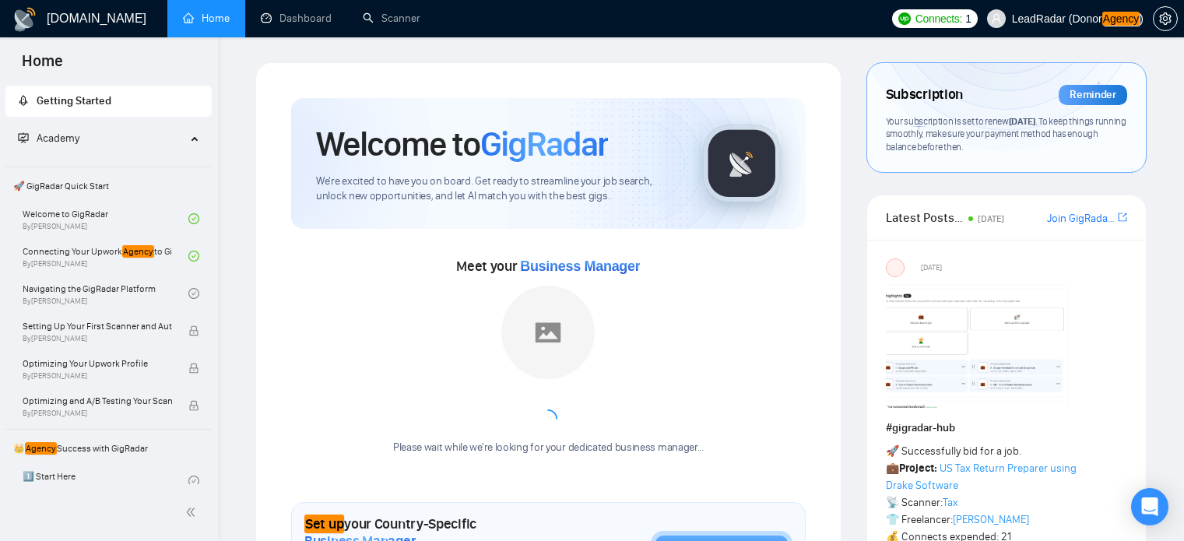  Describe the element at coordinates (462, 144) in the screenshot. I see `h1: Welcome to` at that location.